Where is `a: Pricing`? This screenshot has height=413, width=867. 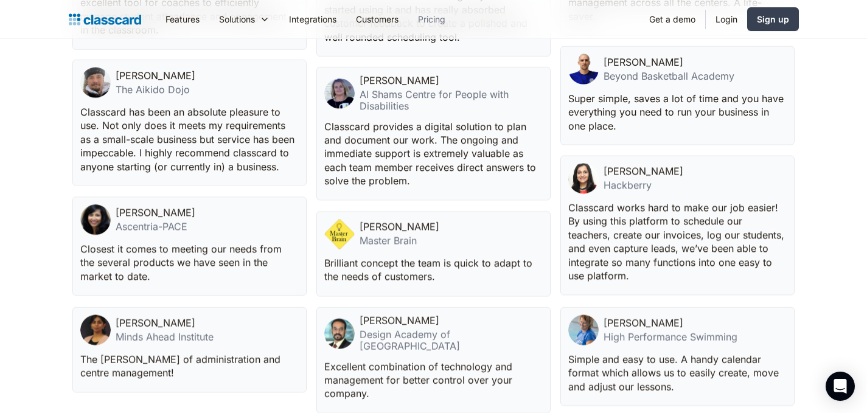
a: Pricing is located at coordinates (431, 19).